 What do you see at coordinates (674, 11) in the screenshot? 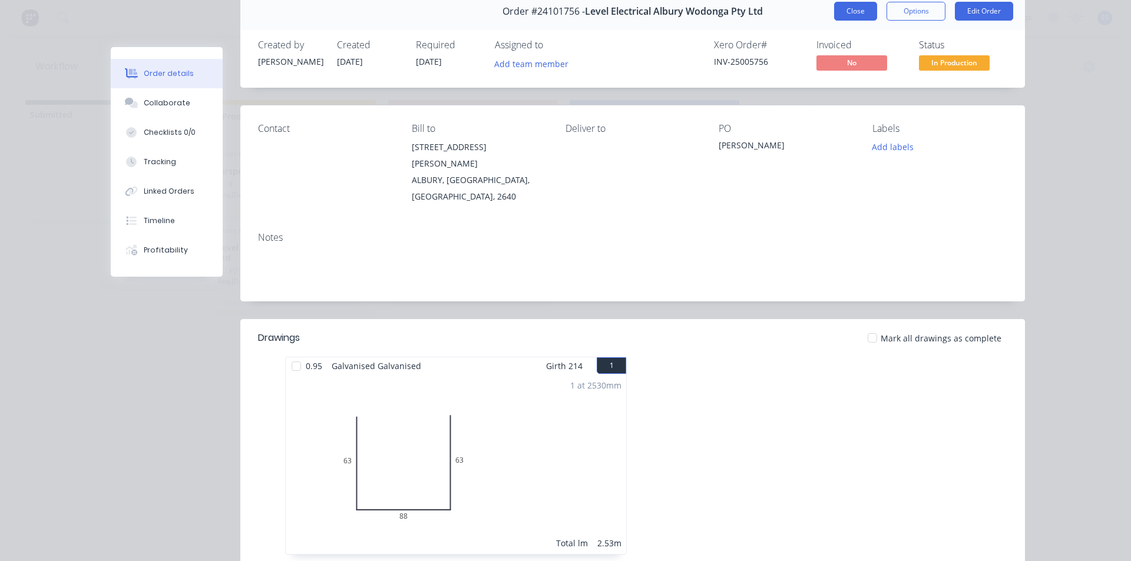
I see `span: Level Electrical Albury Wodonga Pty Ltd` at bounding box center [674, 11].